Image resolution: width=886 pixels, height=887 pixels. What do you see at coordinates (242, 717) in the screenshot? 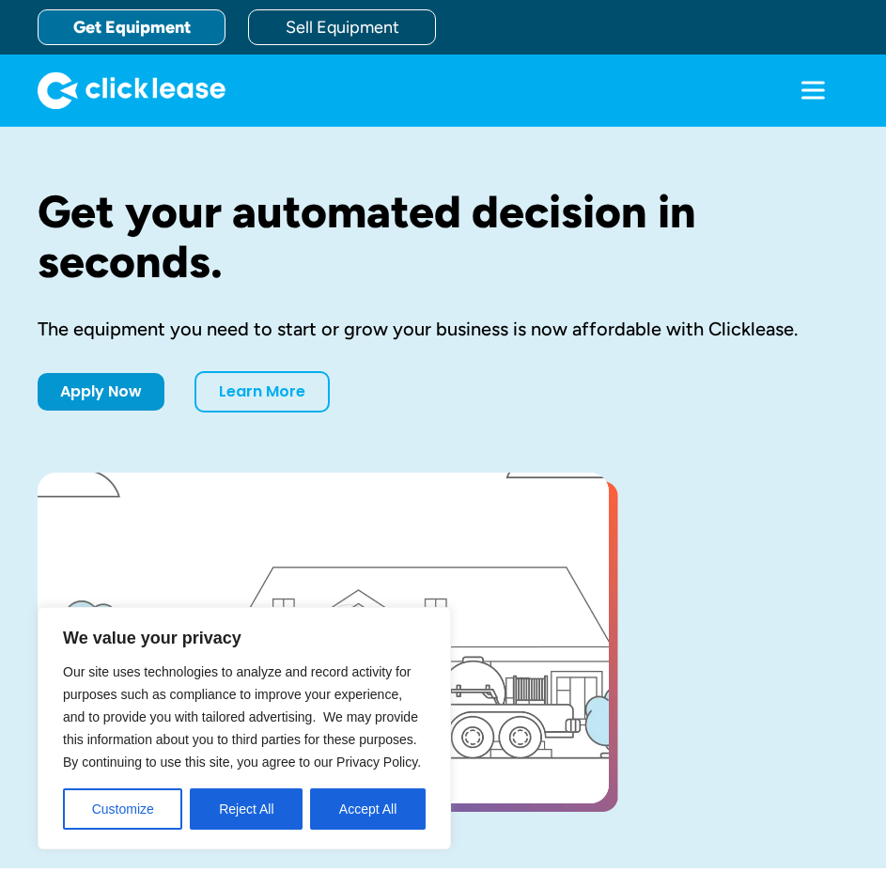
I see `span: Our site uses technologies to analyze and record activity for purposes such as compliance to impr...` at bounding box center [242, 717].